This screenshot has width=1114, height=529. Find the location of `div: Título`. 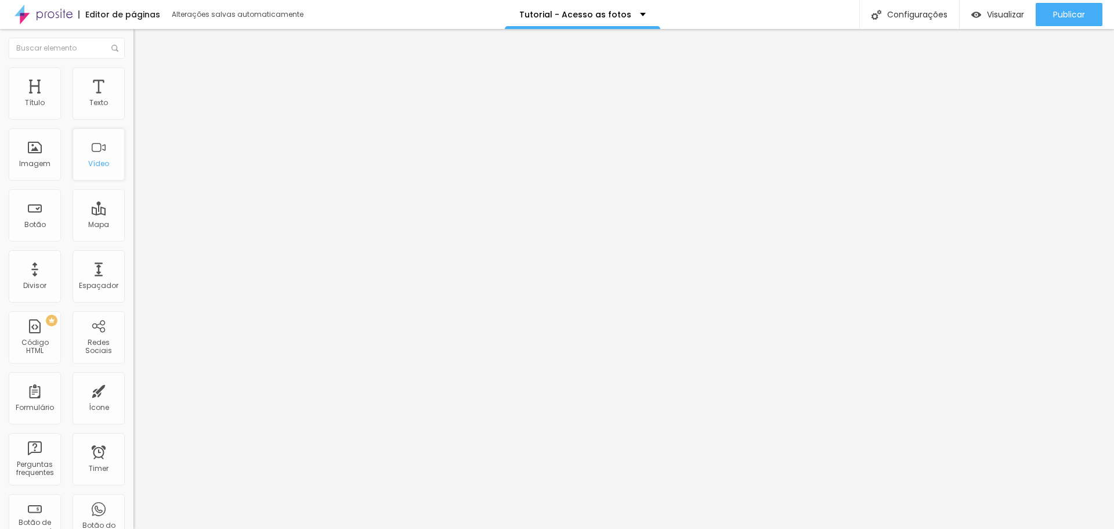

div: Título is located at coordinates (35, 103).